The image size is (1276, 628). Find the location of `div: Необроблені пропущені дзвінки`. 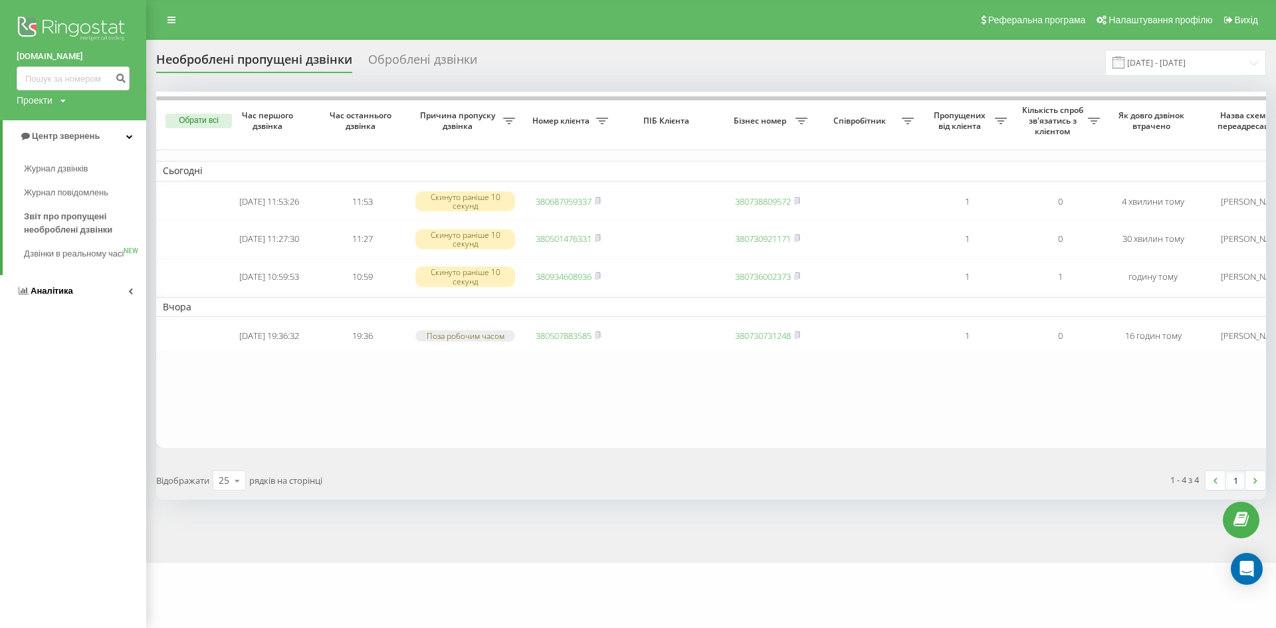

div: Необроблені пропущені дзвінки is located at coordinates (254, 62).